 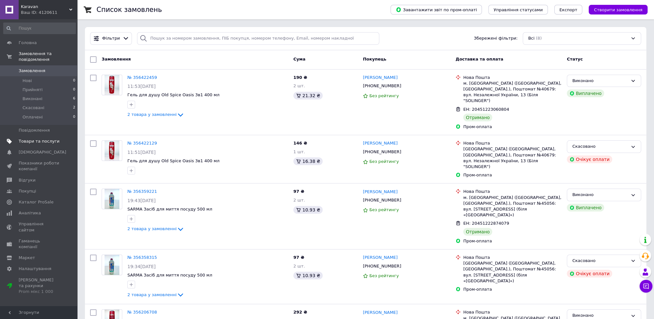 What do you see at coordinates (478, 232) in the screenshot?
I see `div: Отримано` at bounding box center [478, 232].